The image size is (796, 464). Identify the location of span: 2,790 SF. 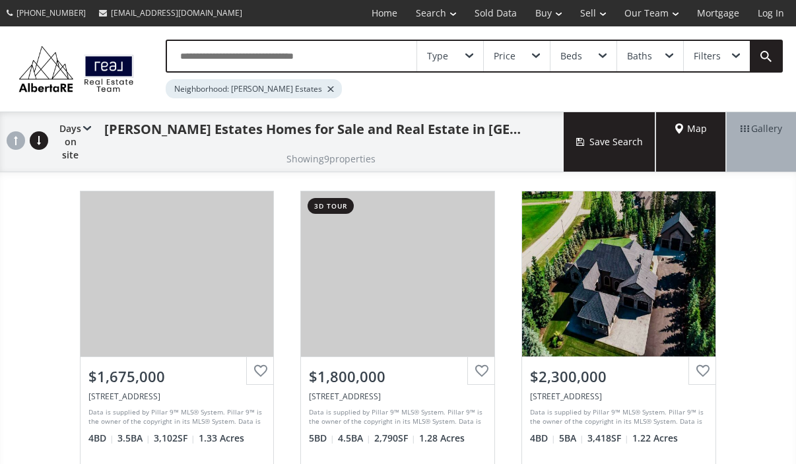
(395, 438).